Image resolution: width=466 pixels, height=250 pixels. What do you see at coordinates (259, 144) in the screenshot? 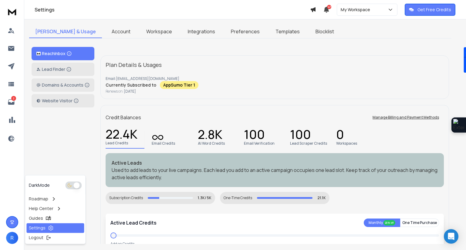
I see `p: Email Verification` at bounding box center [259, 144].